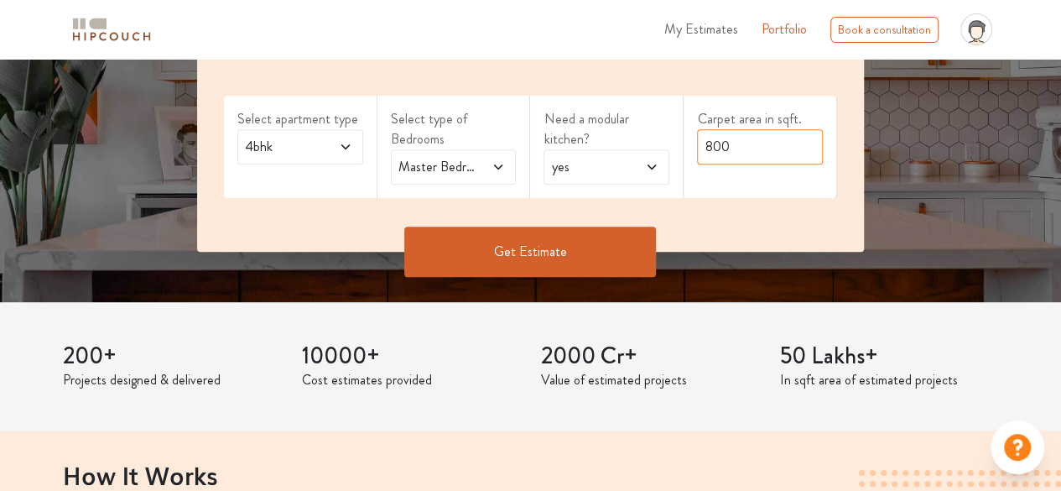  What do you see at coordinates (300, 119) in the screenshot?
I see `label: Select apartment type` at bounding box center [300, 119].